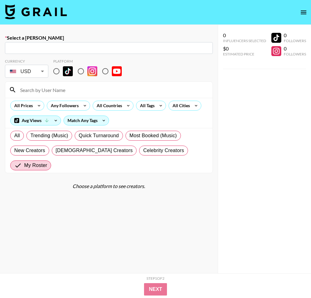 Image resolution: width=311 pixels, height=298 pixels. What do you see at coordinates (49, 135) in the screenshot?
I see `span: Trending (Music)` at bounding box center [49, 135].